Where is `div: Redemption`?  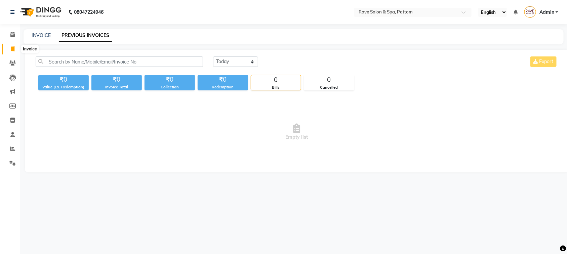
div: Redemption is located at coordinates (223, 87).